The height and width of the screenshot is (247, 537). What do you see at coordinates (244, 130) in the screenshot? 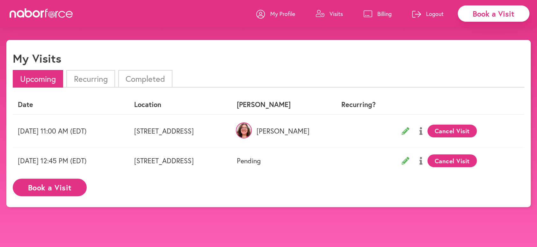
I see `img: hKGwpjhMRCyUFoHN0peE` at bounding box center [244, 130].